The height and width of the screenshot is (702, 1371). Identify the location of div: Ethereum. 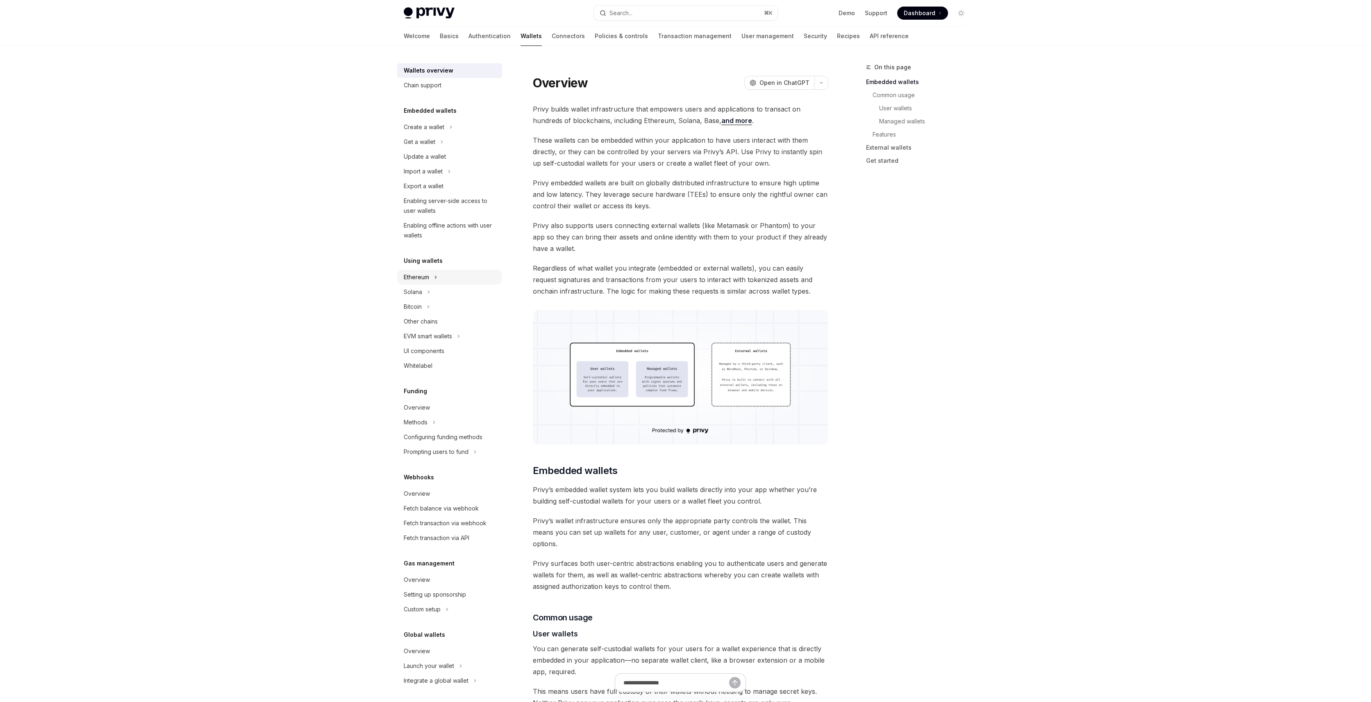
(416, 277).